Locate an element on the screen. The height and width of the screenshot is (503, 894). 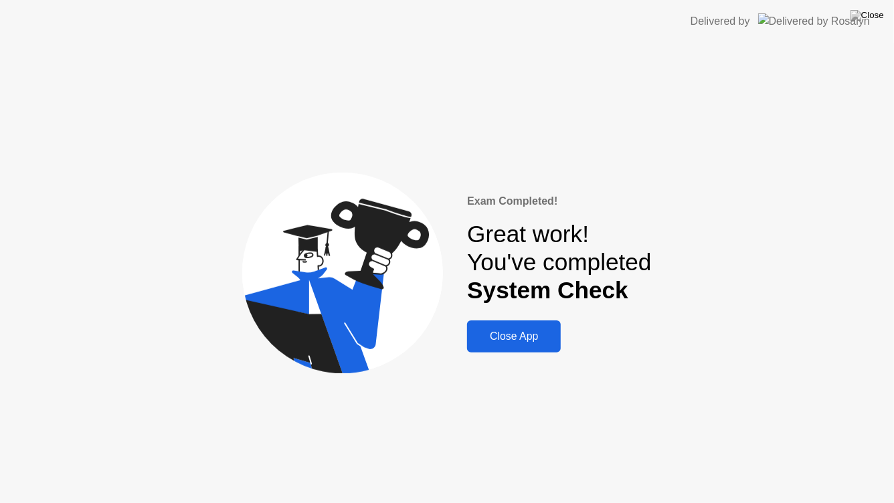
b: System Check is located at coordinates (547, 290).